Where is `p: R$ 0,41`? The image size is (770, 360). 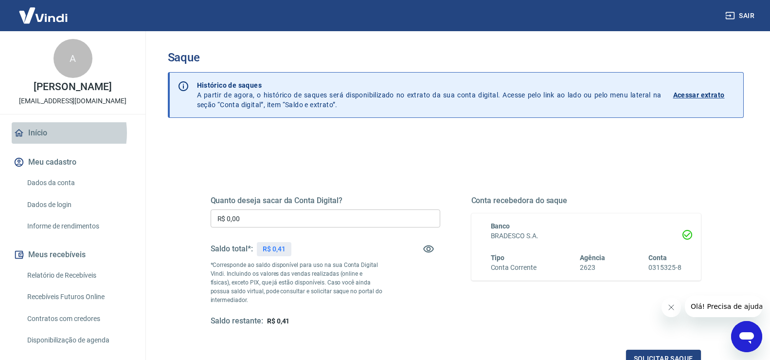
p: R$ 0,41 is located at coordinates (274, 249).